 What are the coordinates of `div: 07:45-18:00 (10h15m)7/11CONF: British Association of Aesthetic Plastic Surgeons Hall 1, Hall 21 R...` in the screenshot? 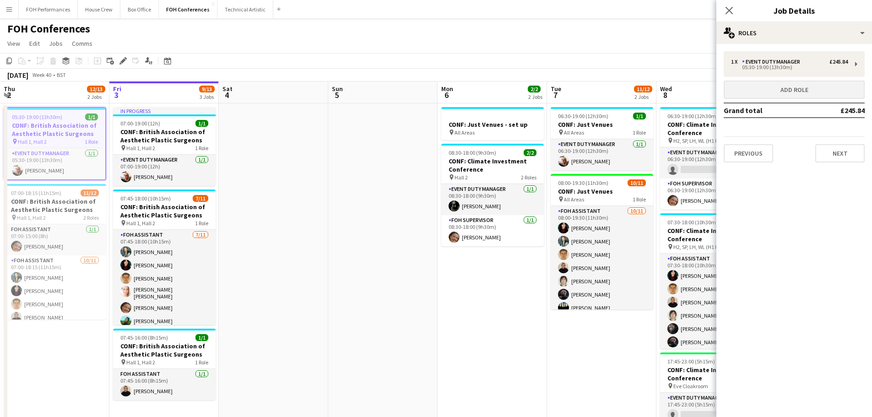 It's located at (164, 257).